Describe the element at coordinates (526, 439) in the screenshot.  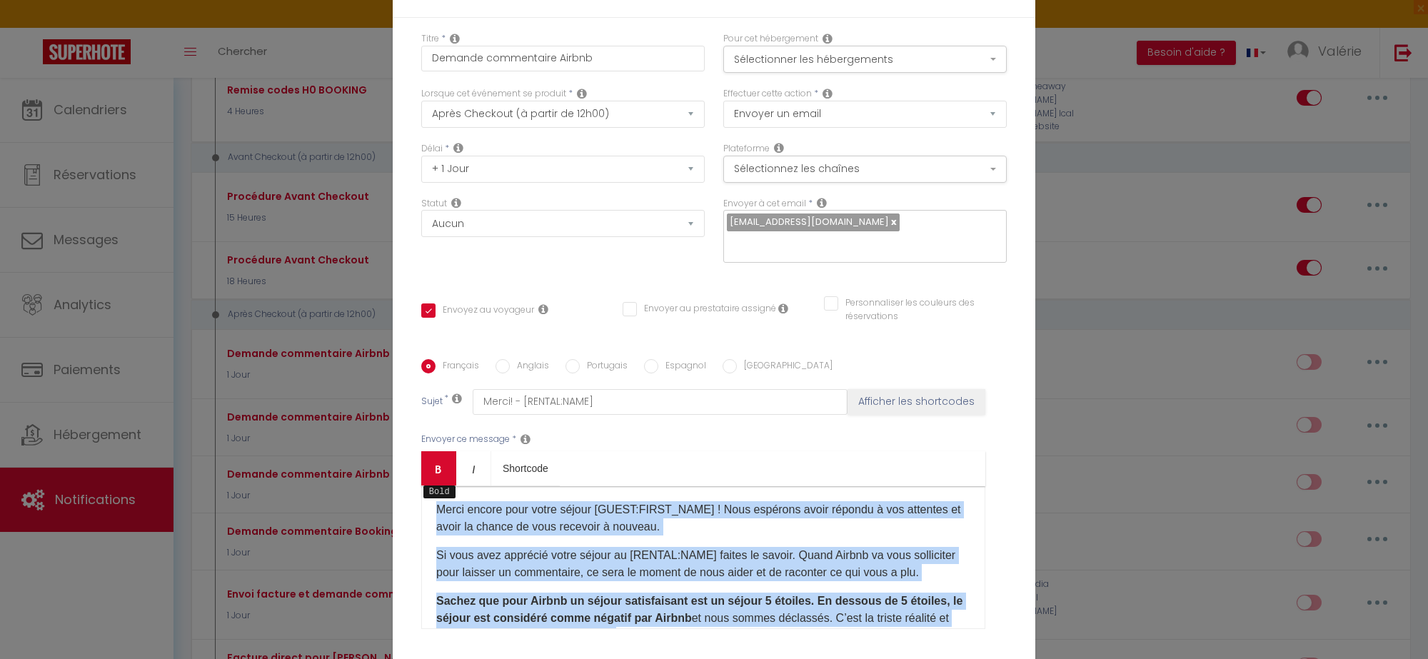
I see `i: Message` at that location.